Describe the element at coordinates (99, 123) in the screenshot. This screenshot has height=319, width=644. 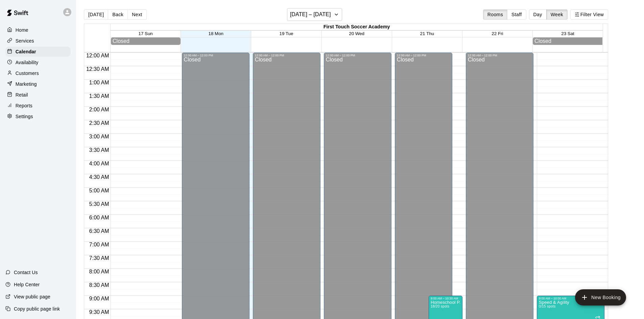
I see `span: 2:30 AM` at that location.